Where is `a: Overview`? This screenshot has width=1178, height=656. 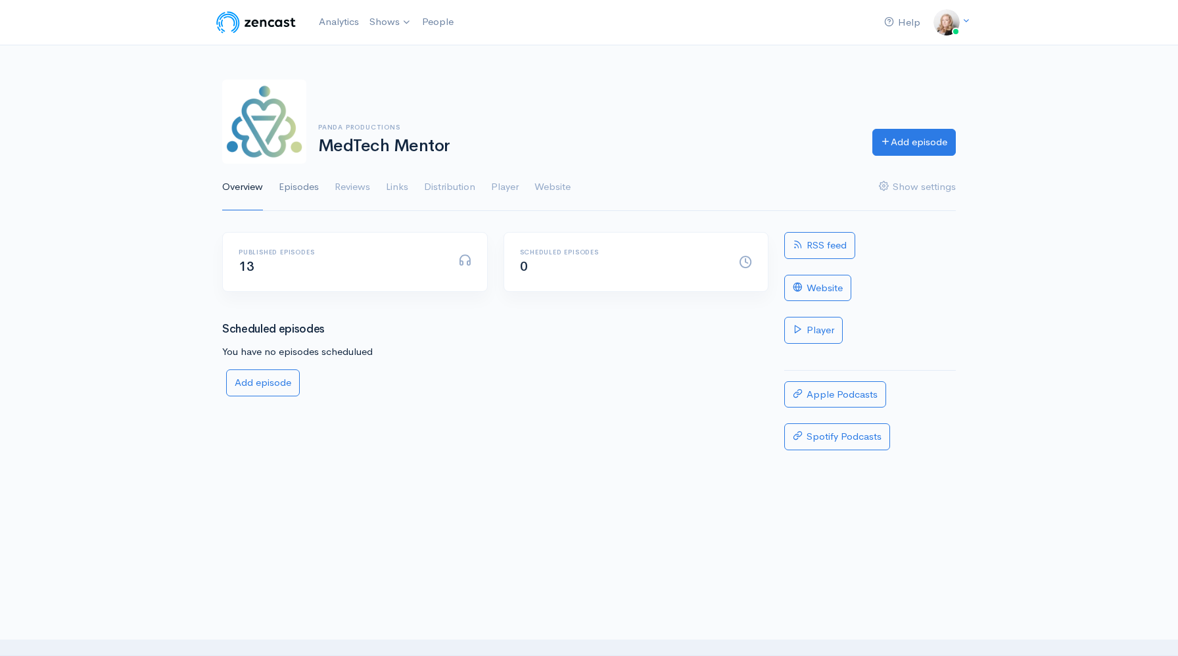
a: Overview is located at coordinates (243, 187).